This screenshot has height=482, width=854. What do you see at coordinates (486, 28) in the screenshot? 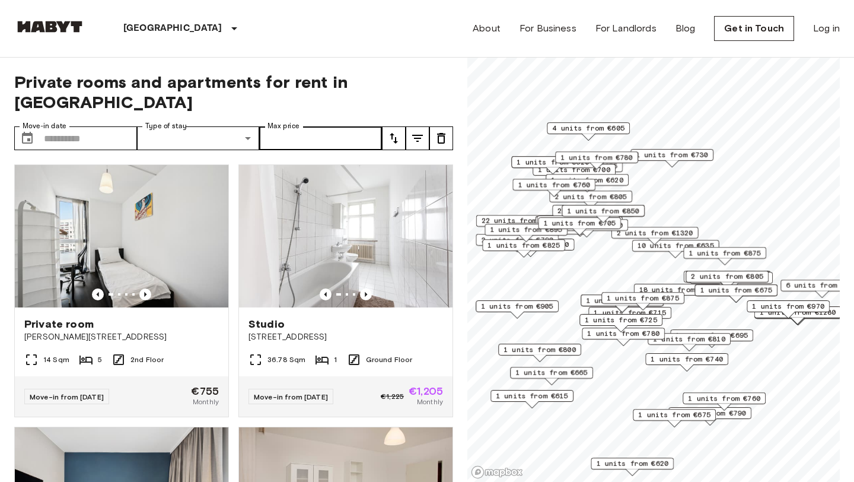
I see `a: About` at bounding box center [486, 28].